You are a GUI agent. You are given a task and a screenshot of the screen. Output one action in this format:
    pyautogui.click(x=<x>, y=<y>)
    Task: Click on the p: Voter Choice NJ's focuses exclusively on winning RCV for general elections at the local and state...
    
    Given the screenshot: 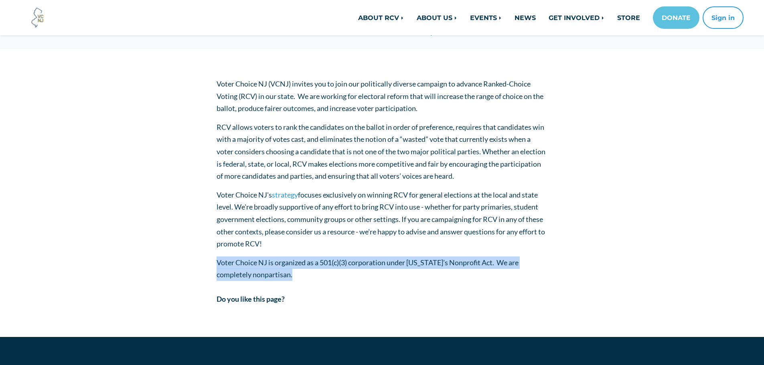 What is the action you would take?
    pyautogui.click(x=382, y=219)
    